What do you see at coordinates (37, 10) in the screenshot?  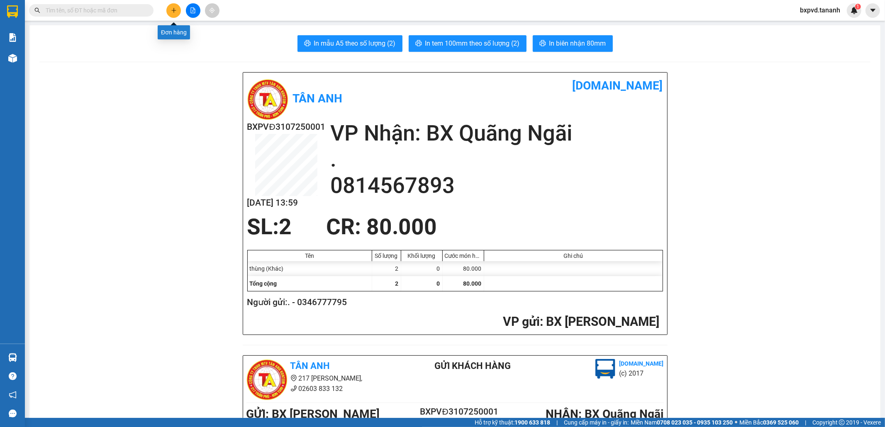 I see `span: search` at bounding box center [37, 10].